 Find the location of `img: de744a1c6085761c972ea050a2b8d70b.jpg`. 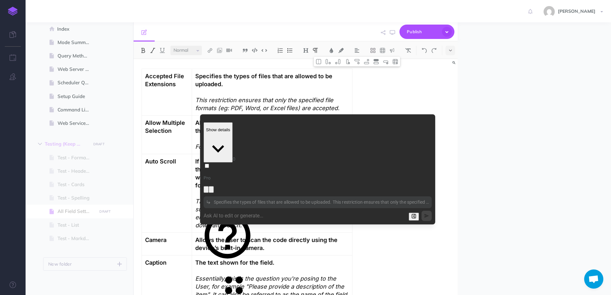

img: de744a1c6085761c972ea050a2b8d70b.jpg is located at coordinates (549, 12).